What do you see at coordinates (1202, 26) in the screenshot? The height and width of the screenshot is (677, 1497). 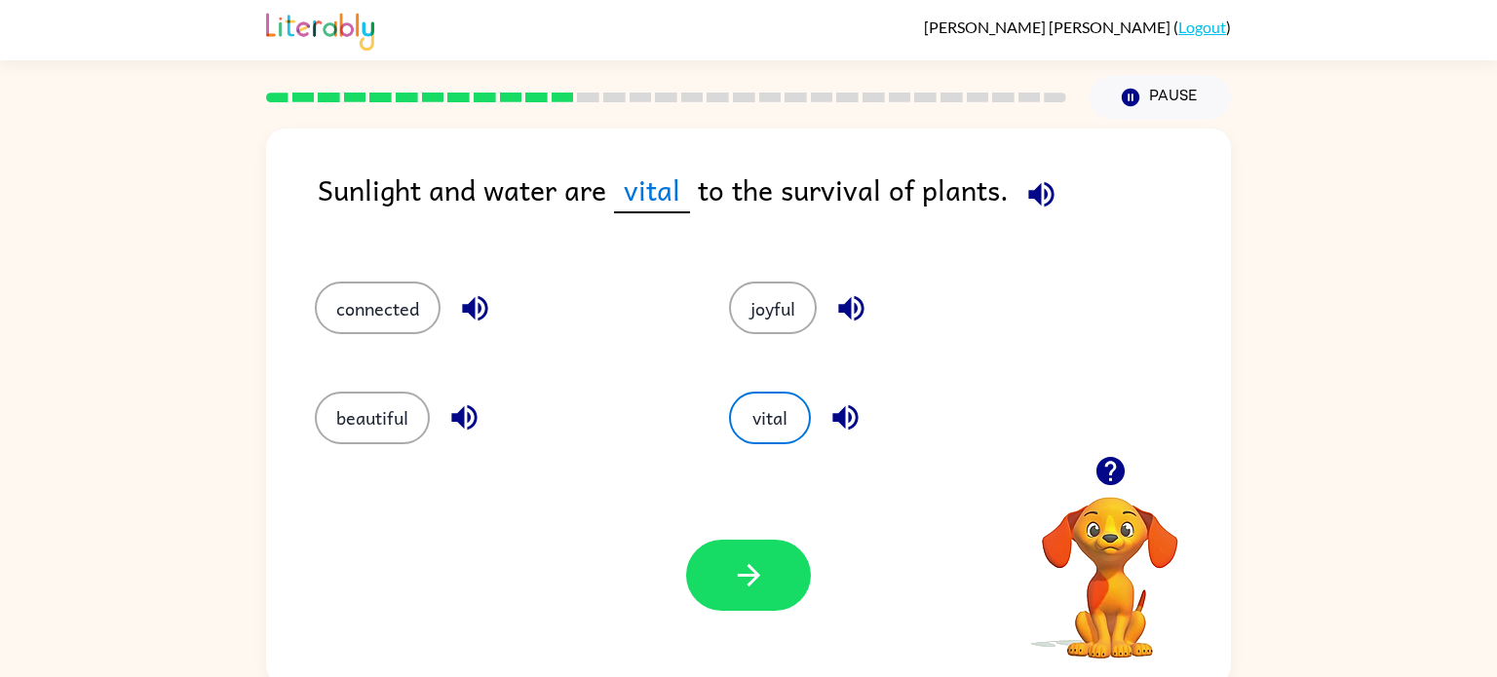 I see `a: Logout` at bounding box center [1202, 26].